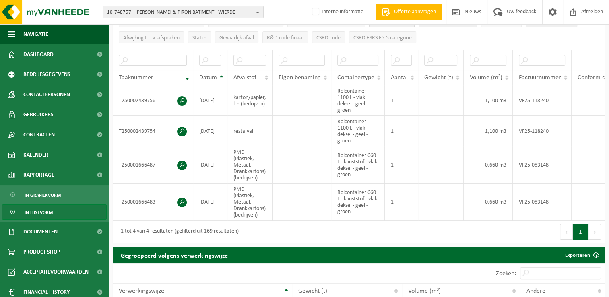  What do you see at coordinates (356, 78) in the screenshot?
I see `span: Containertype` at bounding box center [356, 78].